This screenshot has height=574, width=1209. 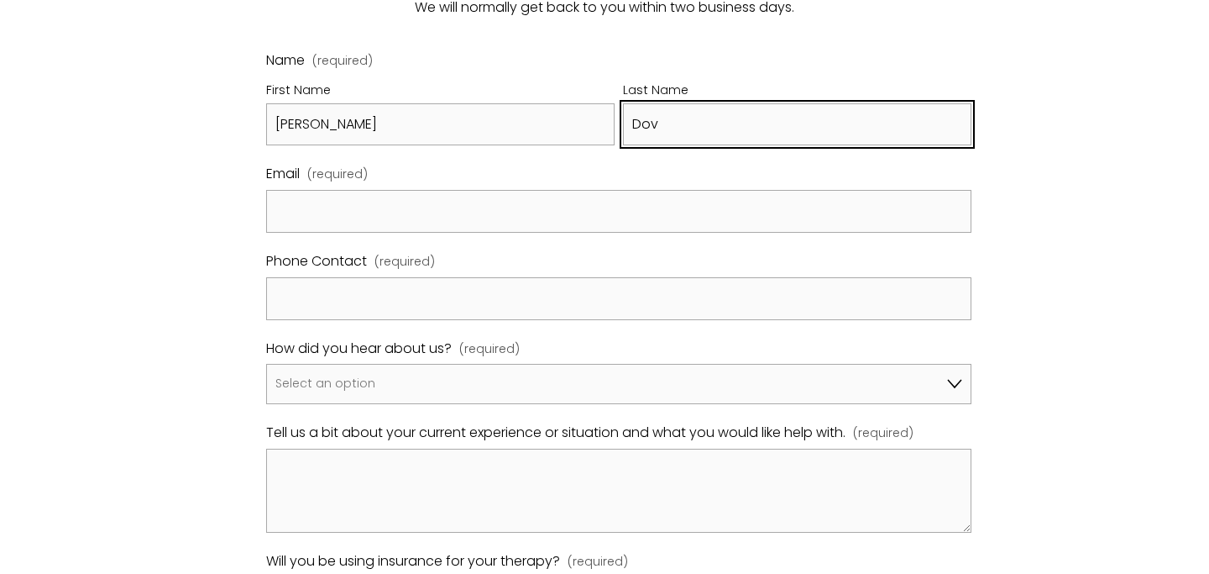 I want to click on div: Last Name, so click(x=797, y=92).